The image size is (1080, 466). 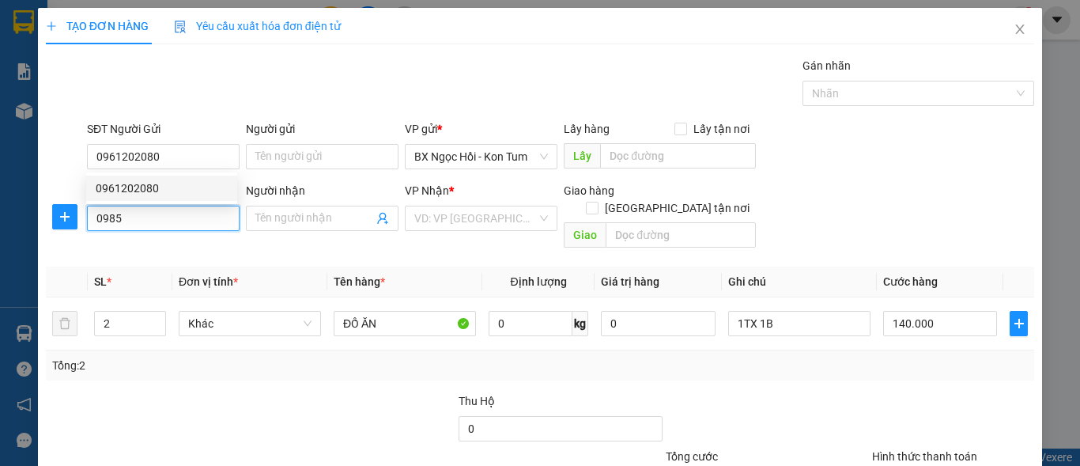 What do you see at coordinates (427, 191) in the screenshot?
I see `span: VP Nhận` at bounding box center [427, 191].